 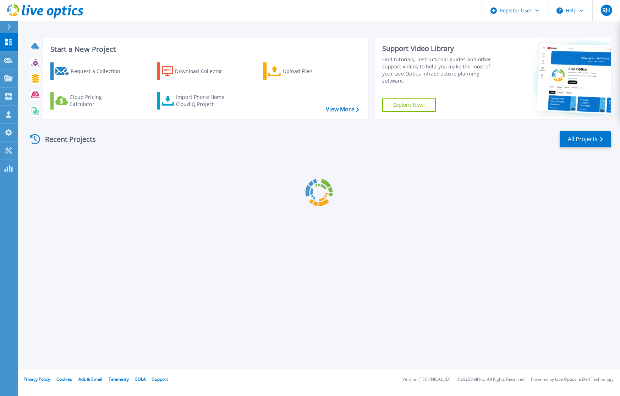 I want to click on div: Support Video Library, so click(x=442, y=49).